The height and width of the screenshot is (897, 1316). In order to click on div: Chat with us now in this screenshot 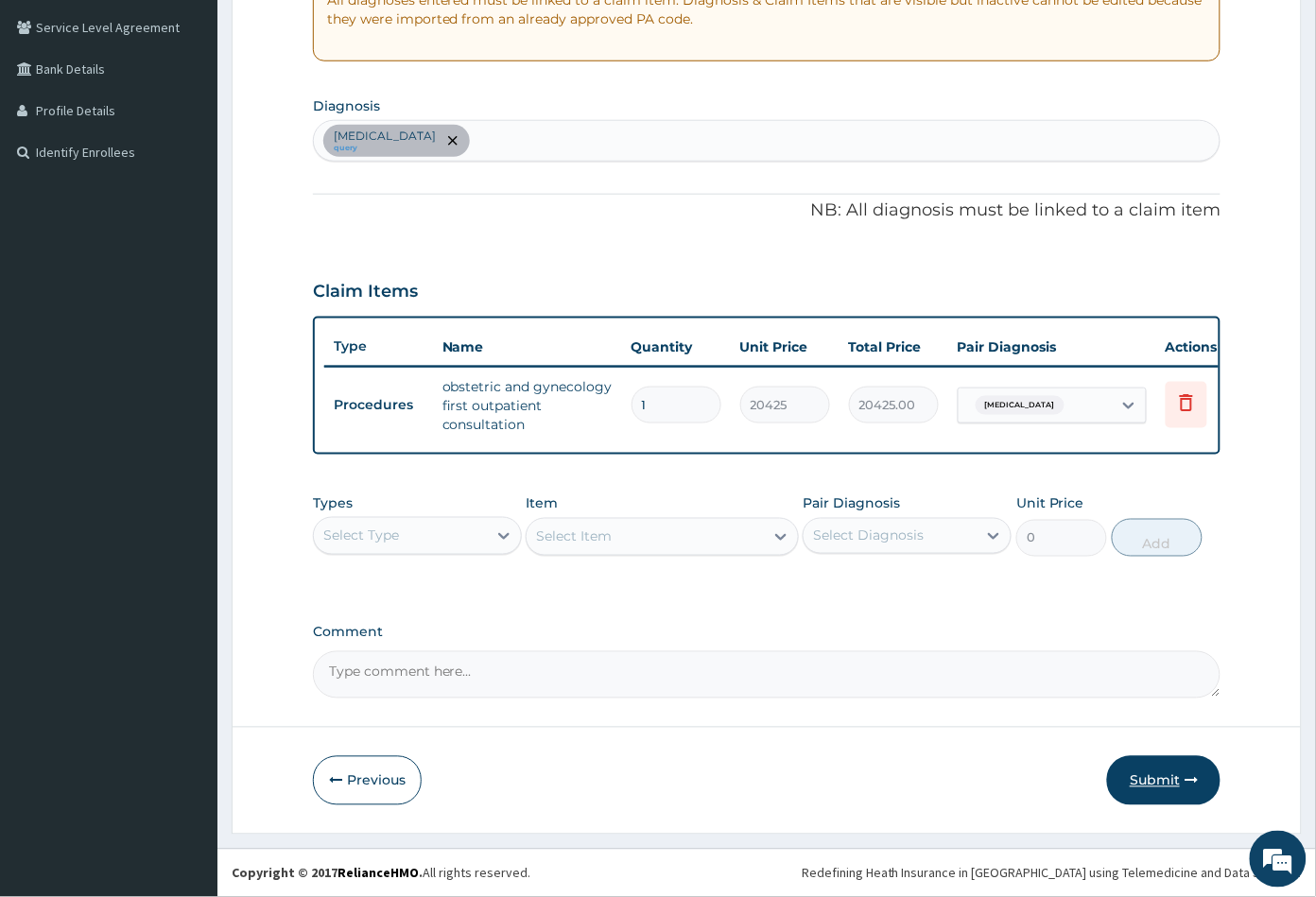, I will do `click(208, 118)`.